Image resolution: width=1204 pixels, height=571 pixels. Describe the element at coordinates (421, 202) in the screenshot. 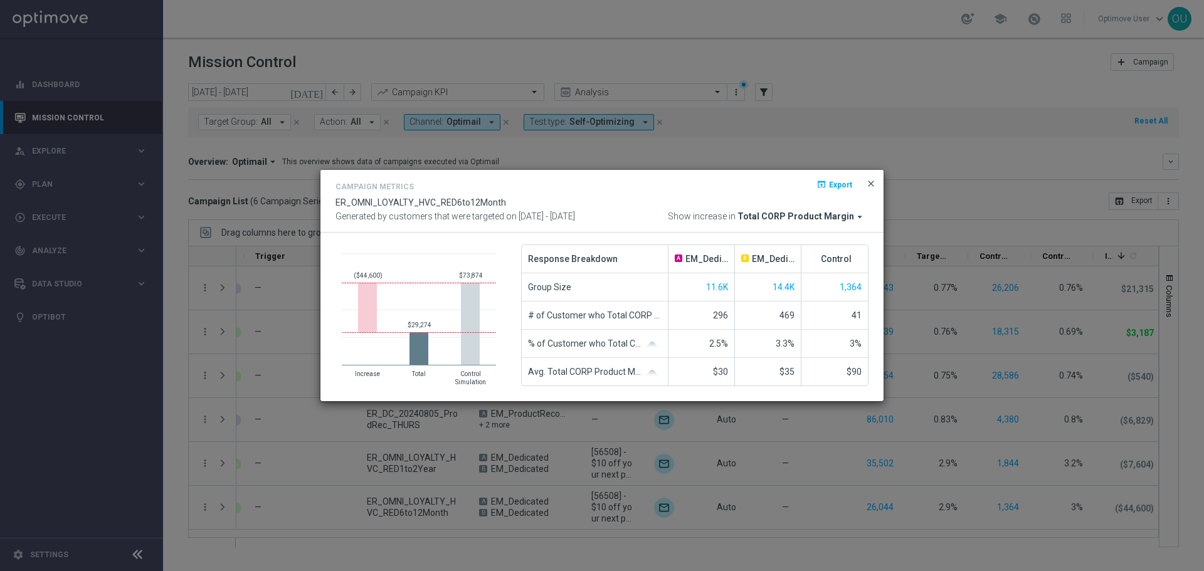

I see `span: ER_OMNI_LOYALTY_HVC_RED6to12Month` at that location.